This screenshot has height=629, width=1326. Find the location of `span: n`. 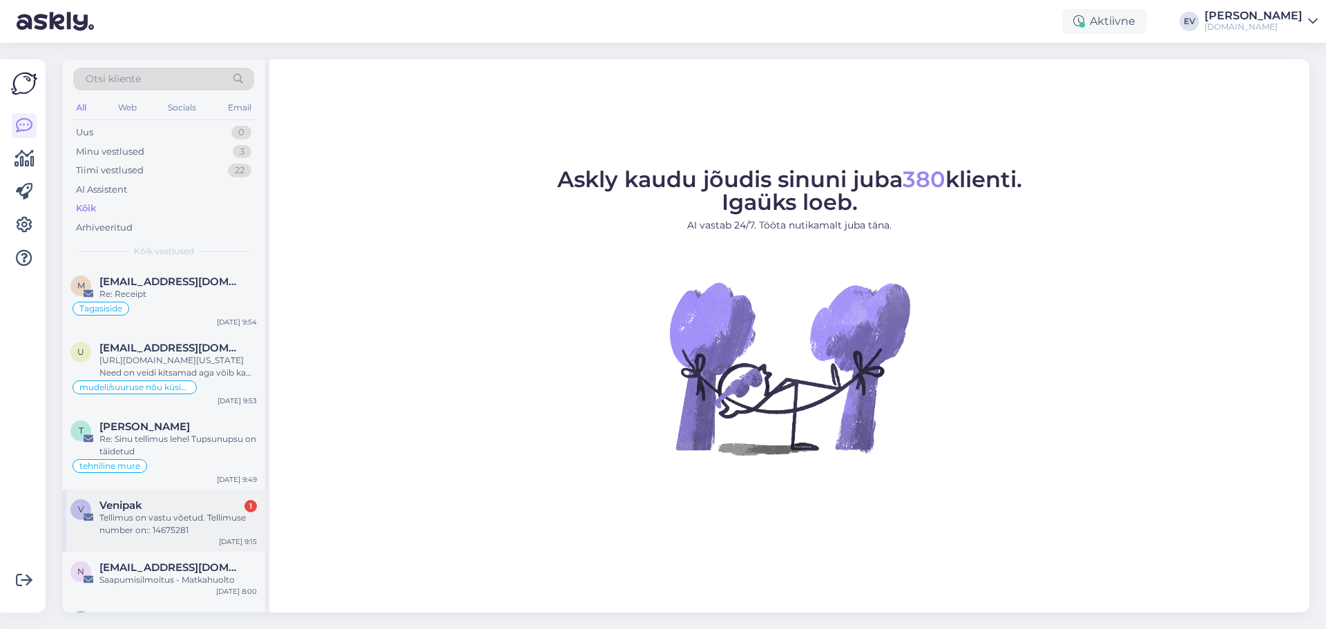

span: n is located at coordinates (81, 571).